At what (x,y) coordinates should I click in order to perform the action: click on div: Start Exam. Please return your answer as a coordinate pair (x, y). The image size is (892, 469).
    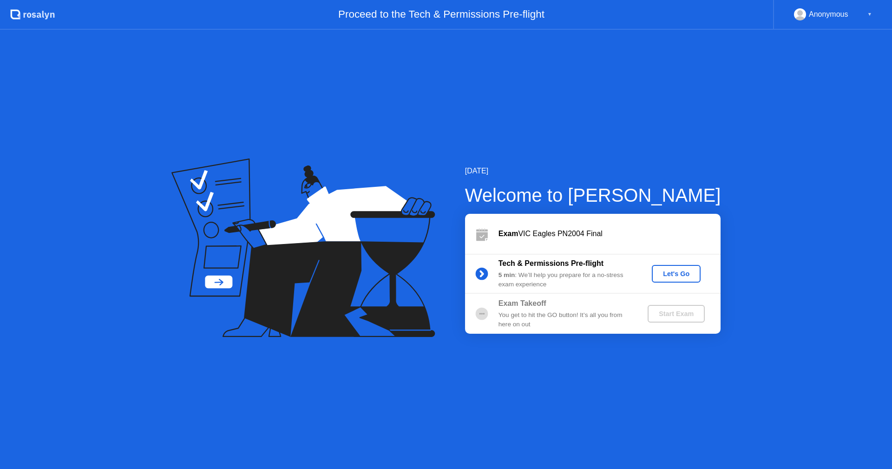
    Looking at the image, I should click on (676, 314).